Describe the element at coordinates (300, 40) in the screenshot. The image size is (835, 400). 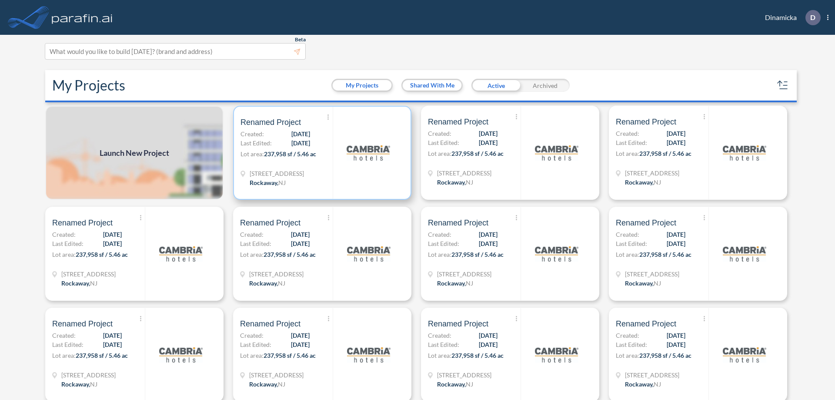
I see `span: Beta` at that location.